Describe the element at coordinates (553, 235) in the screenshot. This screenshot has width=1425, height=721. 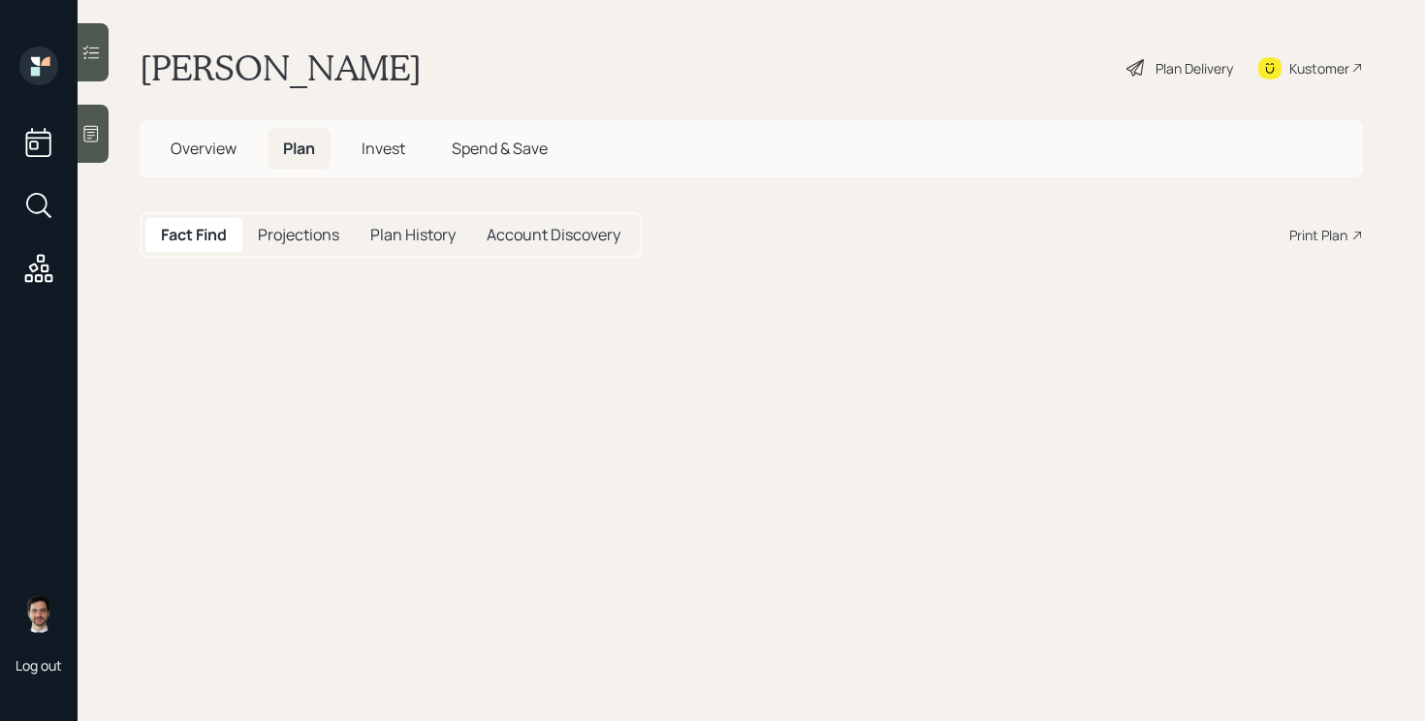
I see `h5: Account Discovery` at that location.